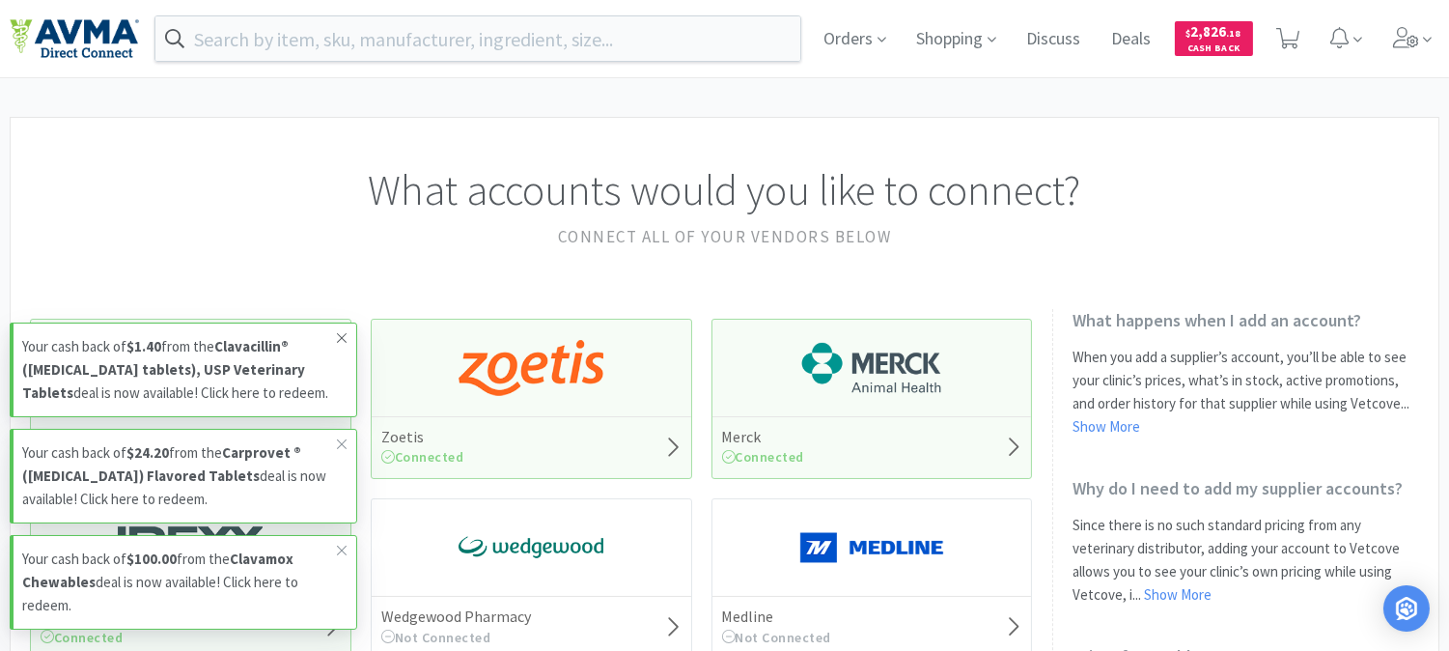 This screenshot has width=1449, height=651. What do you see at coordinates (1245, 319) in the screenshot?
I see `h2: What happens when I add an account?` at bounding box center [1245, 319].